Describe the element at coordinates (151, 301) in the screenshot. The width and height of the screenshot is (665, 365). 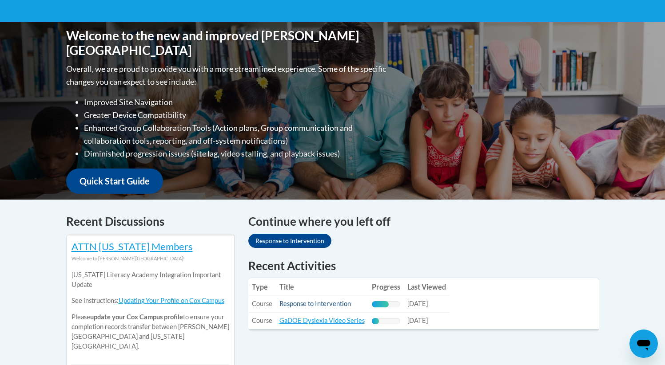
I see `p: See instructions:` at that location.